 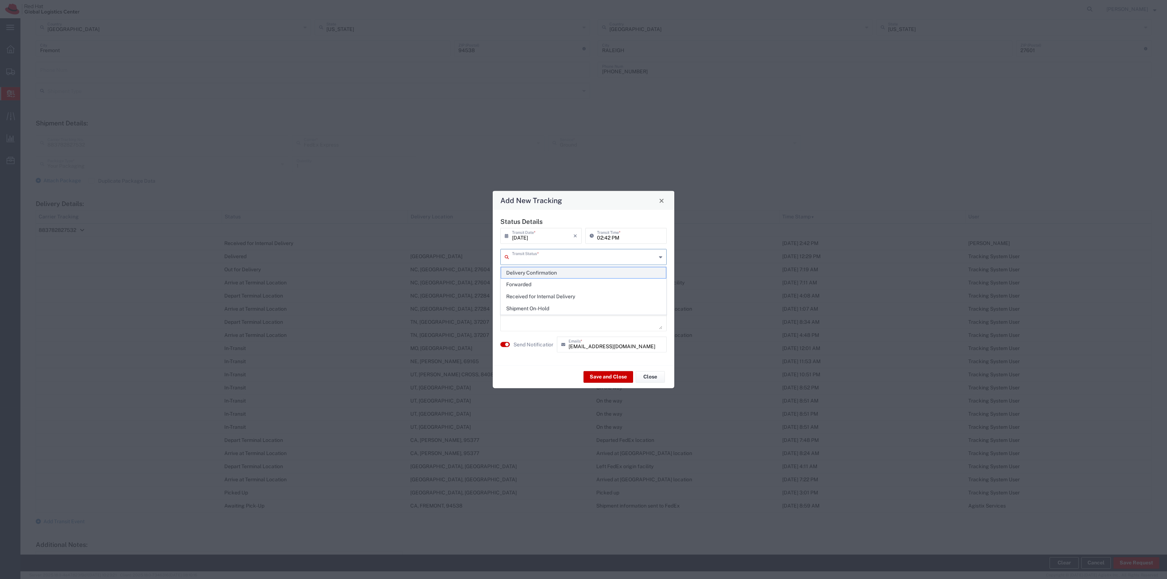 I want to click on button: Save and Close, so click(x=608, y=377).